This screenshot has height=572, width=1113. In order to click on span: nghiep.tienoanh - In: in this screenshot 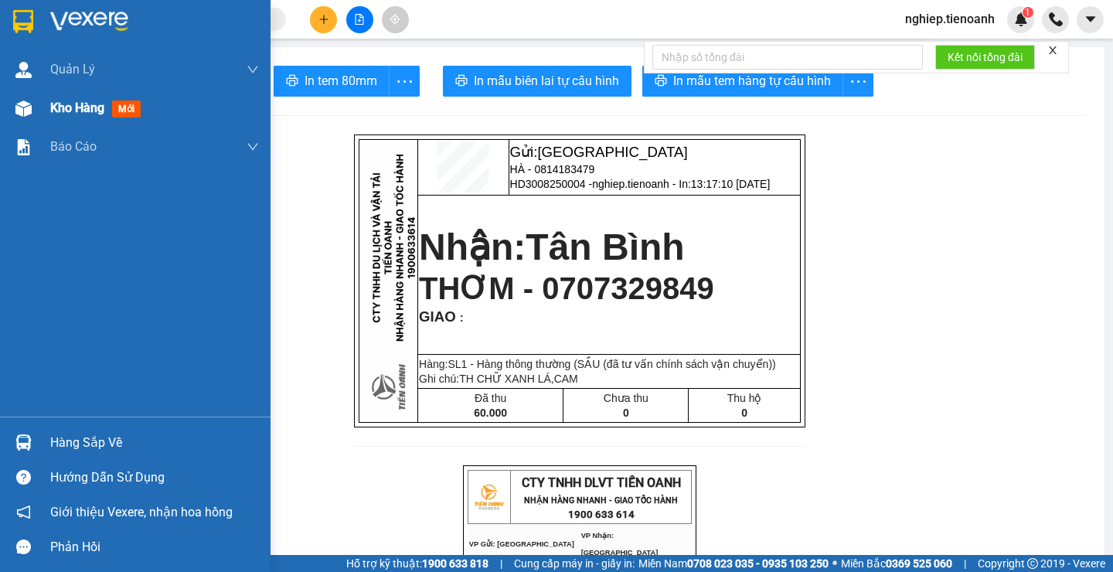, I will do `click(681, 184)`.